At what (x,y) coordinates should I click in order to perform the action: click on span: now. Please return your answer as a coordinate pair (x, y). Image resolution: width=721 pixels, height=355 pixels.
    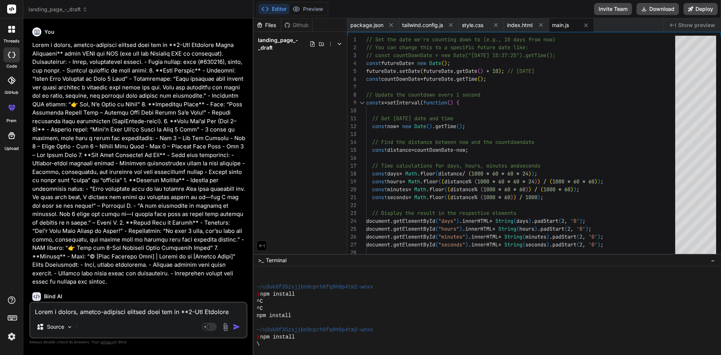
    Looking at the image, I should click on (391, 126).